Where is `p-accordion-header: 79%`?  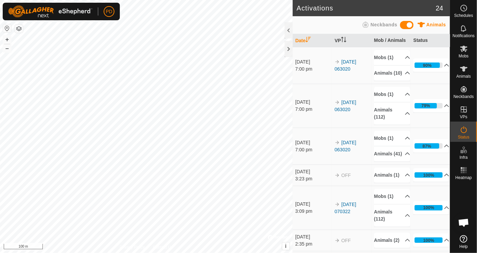 p-accordion-header: 79% is located at coordinates (431, 106).